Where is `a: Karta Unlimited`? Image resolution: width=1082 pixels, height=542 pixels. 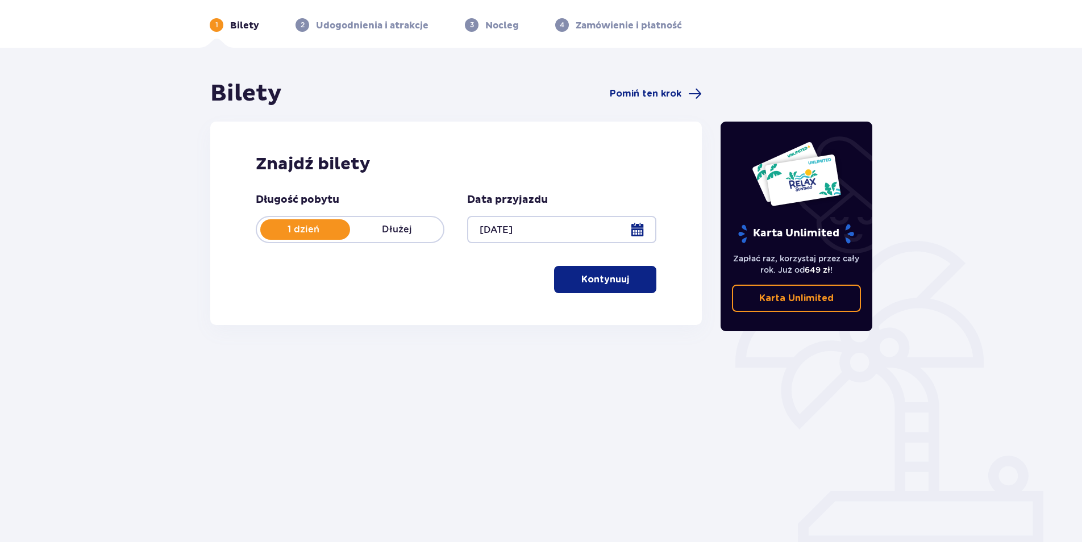
a: Karta Unlimited is located at coordinates (797, 298).